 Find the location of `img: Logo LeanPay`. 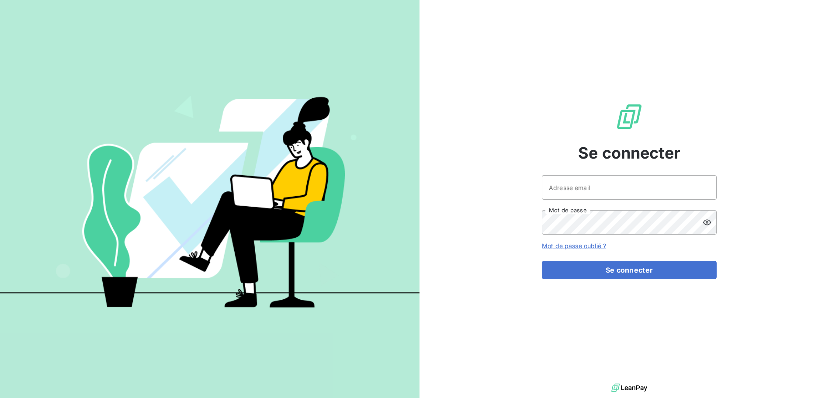

img: Logo LeanPay is located at coordinates (629, 117).